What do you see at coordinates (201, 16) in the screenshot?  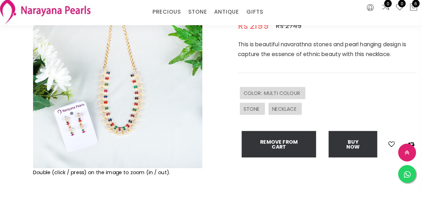 I see `a: STONE` at bounding box center [201, 16].